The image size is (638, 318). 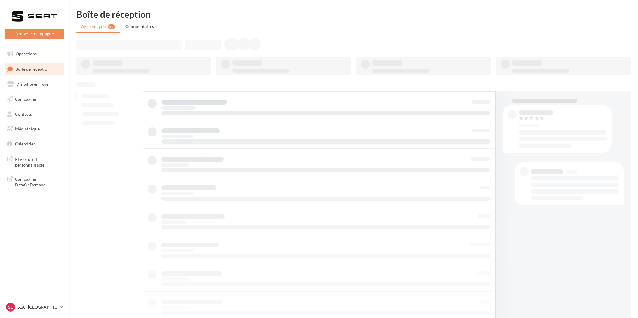 What do you see at coordinates (35, 114) in the screenshot?
I see `a: Contacts` at bounding box center [35, 114].